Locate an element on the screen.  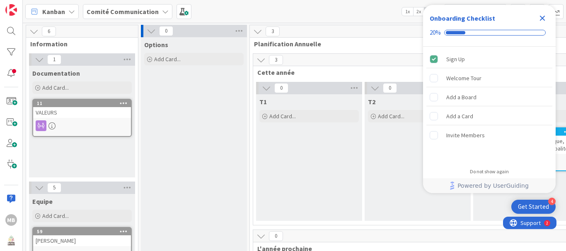
div: 11VALEURS is located at coordinates (82, 109).